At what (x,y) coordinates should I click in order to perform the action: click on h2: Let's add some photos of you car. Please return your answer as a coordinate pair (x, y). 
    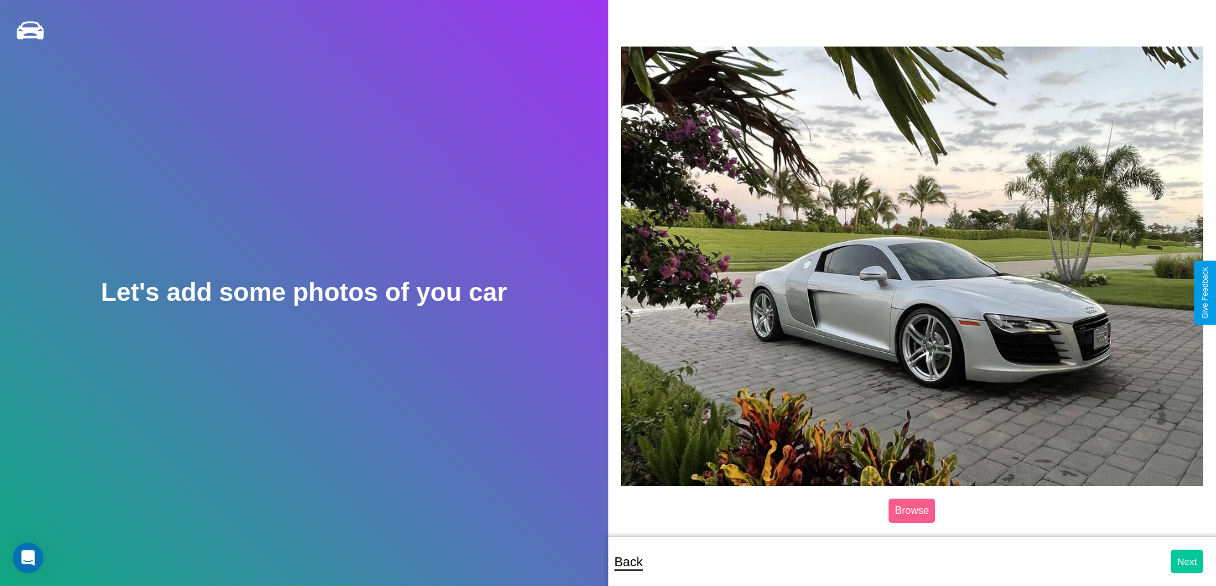
    Looking at the image, I should click on (304, 292).